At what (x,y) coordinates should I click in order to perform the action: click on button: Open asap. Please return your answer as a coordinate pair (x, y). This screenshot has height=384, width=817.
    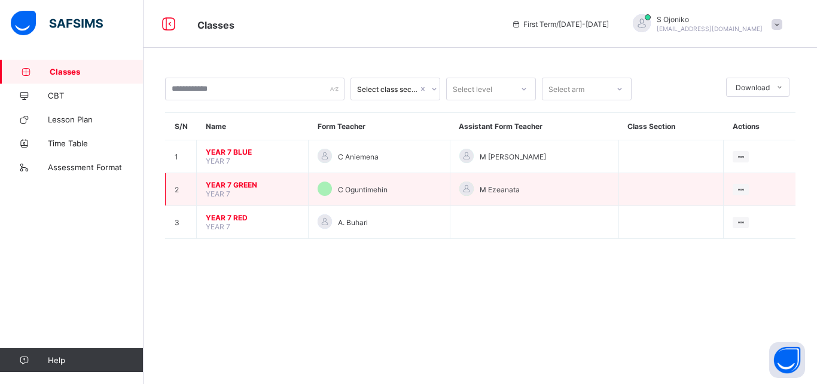
    Looking at the image, I should click on (787, 360).